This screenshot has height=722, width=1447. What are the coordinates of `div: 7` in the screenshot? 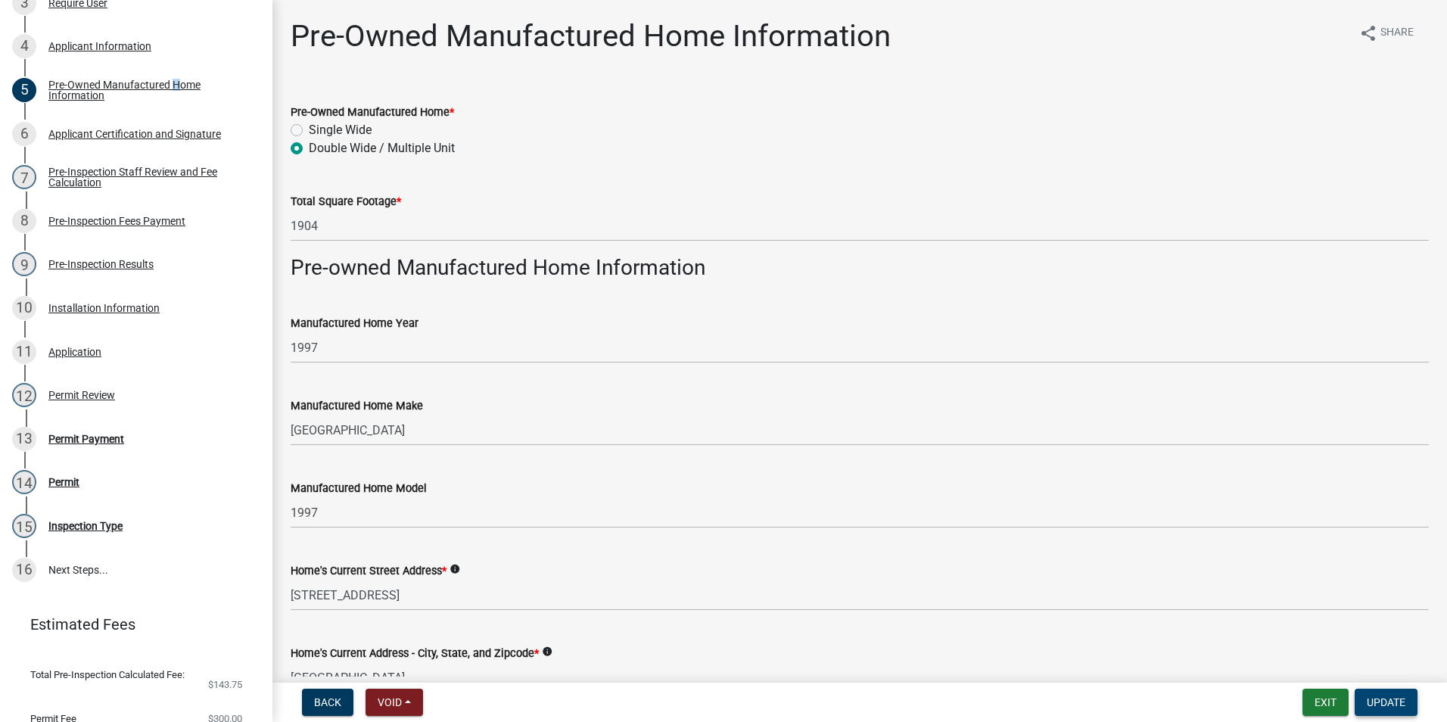 It's located at (24, 177).